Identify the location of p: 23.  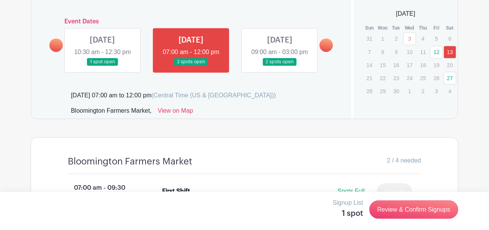
(396, 78).